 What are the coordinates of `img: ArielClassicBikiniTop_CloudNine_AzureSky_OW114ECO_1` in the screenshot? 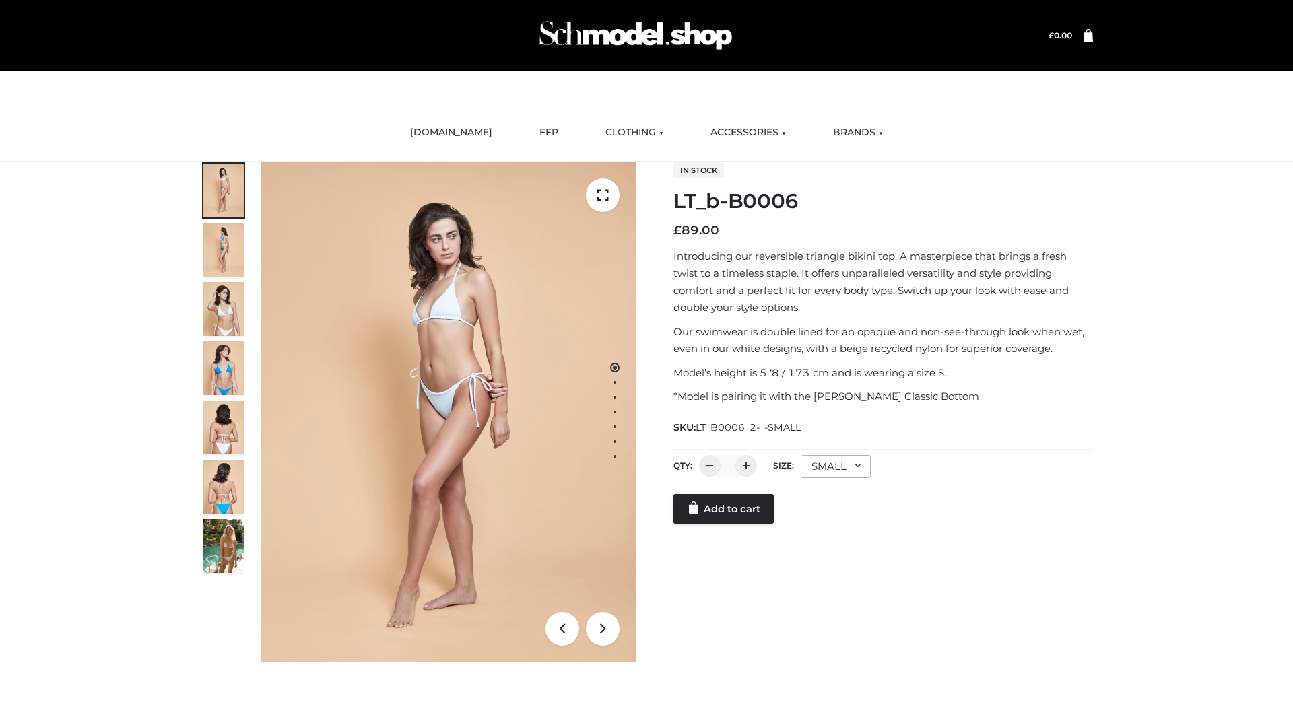 It's located at (449, 412).